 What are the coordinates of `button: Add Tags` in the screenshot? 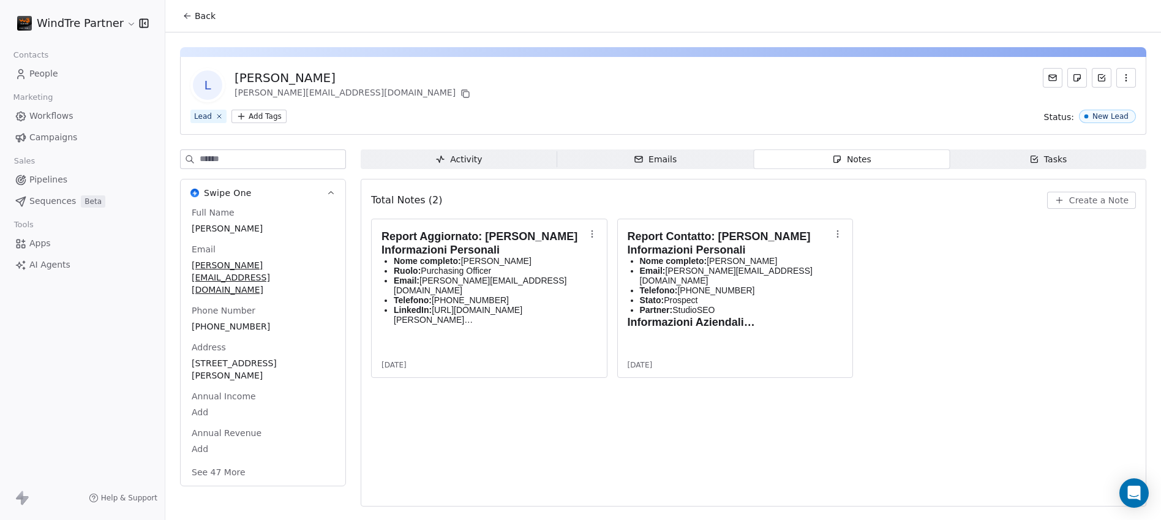 It's located at (259, 116).